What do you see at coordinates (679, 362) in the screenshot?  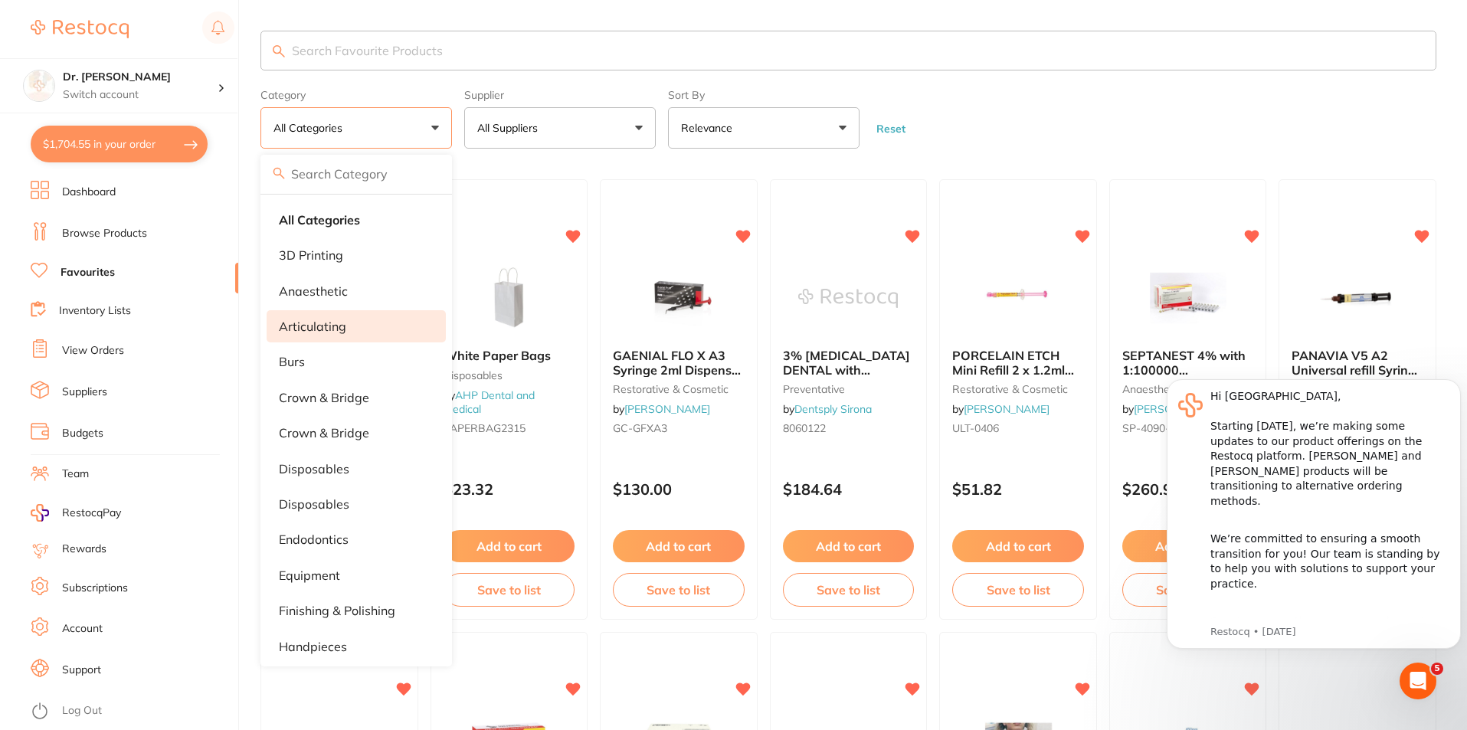 I see `b: GAENIAL FLO X A3 Syringe 2ml Dispenser Tips x 20` at bounding box center [679, 362].